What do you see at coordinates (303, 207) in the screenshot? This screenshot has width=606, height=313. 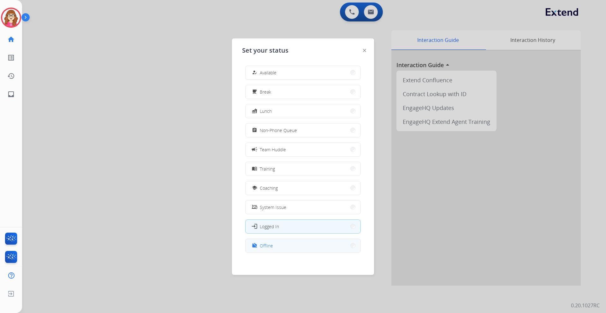 I see `button: System Issue` at bounding box center [303, 207].